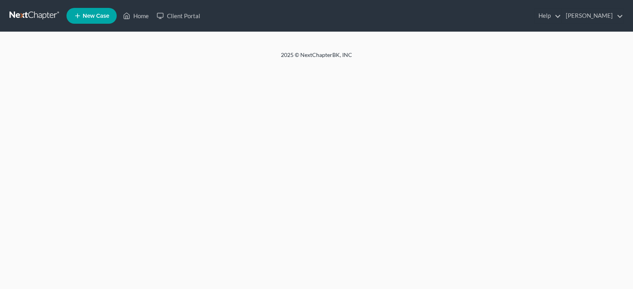 The image size is (633, 289). I want to click on a: Client Portal, so click(178, 16).